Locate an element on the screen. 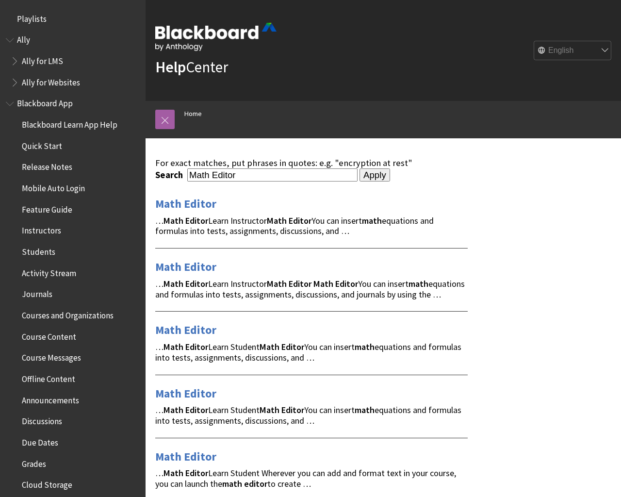  span: Blackboard Learn App Help is located at coordinates (69, 123).